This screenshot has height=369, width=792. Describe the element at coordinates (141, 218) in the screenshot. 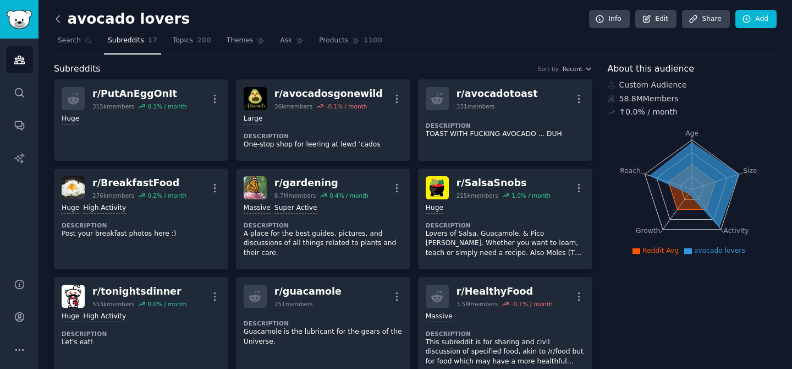

I see `a: BreakfastFoodr/BreakfastFood276kmembers0.2% / monthHugeHigh ActivityDescriptionPost your breakfas...` at that location.